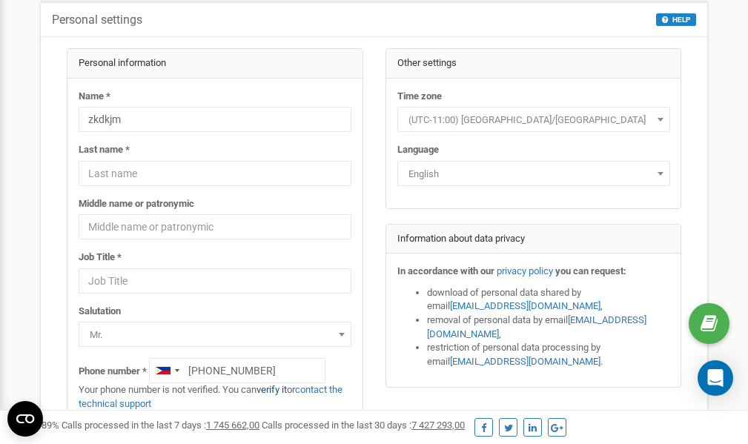 The width and height of the screenshot is (748, 444). What do you see at coordinates (215, 64) in the screenshot?
I see `div: Personal information` at bounding box center [215, 64].